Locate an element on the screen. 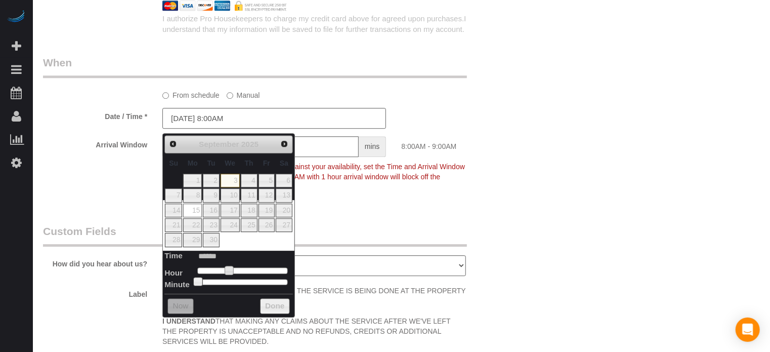 Image resolution: width=770 pixels, height=352 pixels. a: 26 is located at coordinates (267, 225).